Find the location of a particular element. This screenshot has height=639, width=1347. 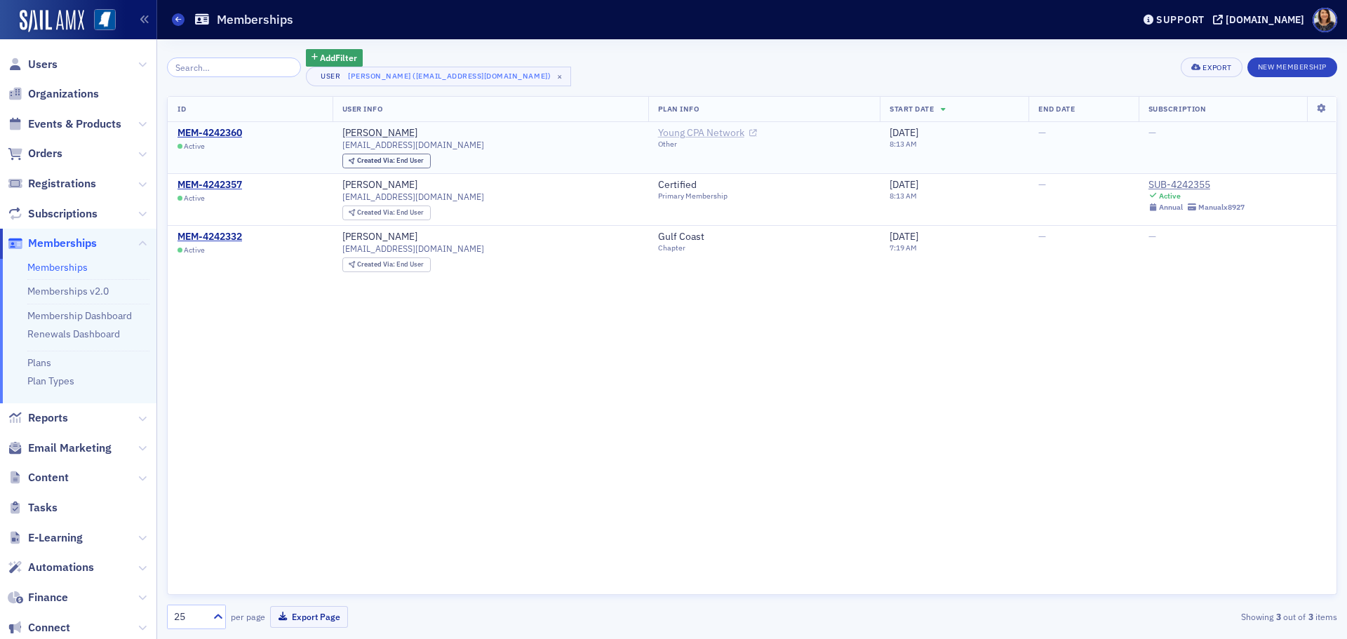

span: Profile is located at coordinates (1325, 20).